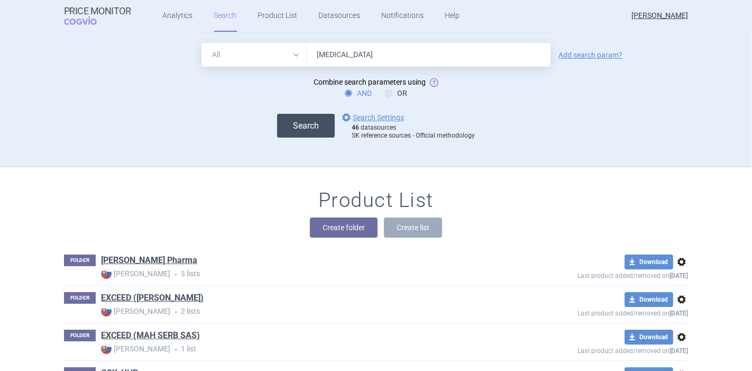 This screenshot has width=752, height=371. What do you see at coordinates (97, 11) in the screenshot?
I see `strong: Price Monitor` at bounding box center [97, 11].